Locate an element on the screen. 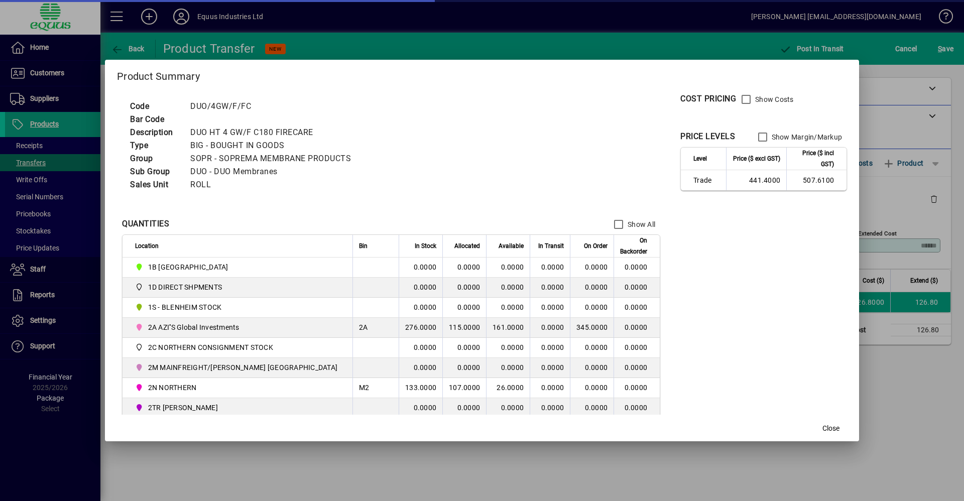 The width and height of the screenshot is (964, 501). td: ROLL is located at coordinates (274, 185).